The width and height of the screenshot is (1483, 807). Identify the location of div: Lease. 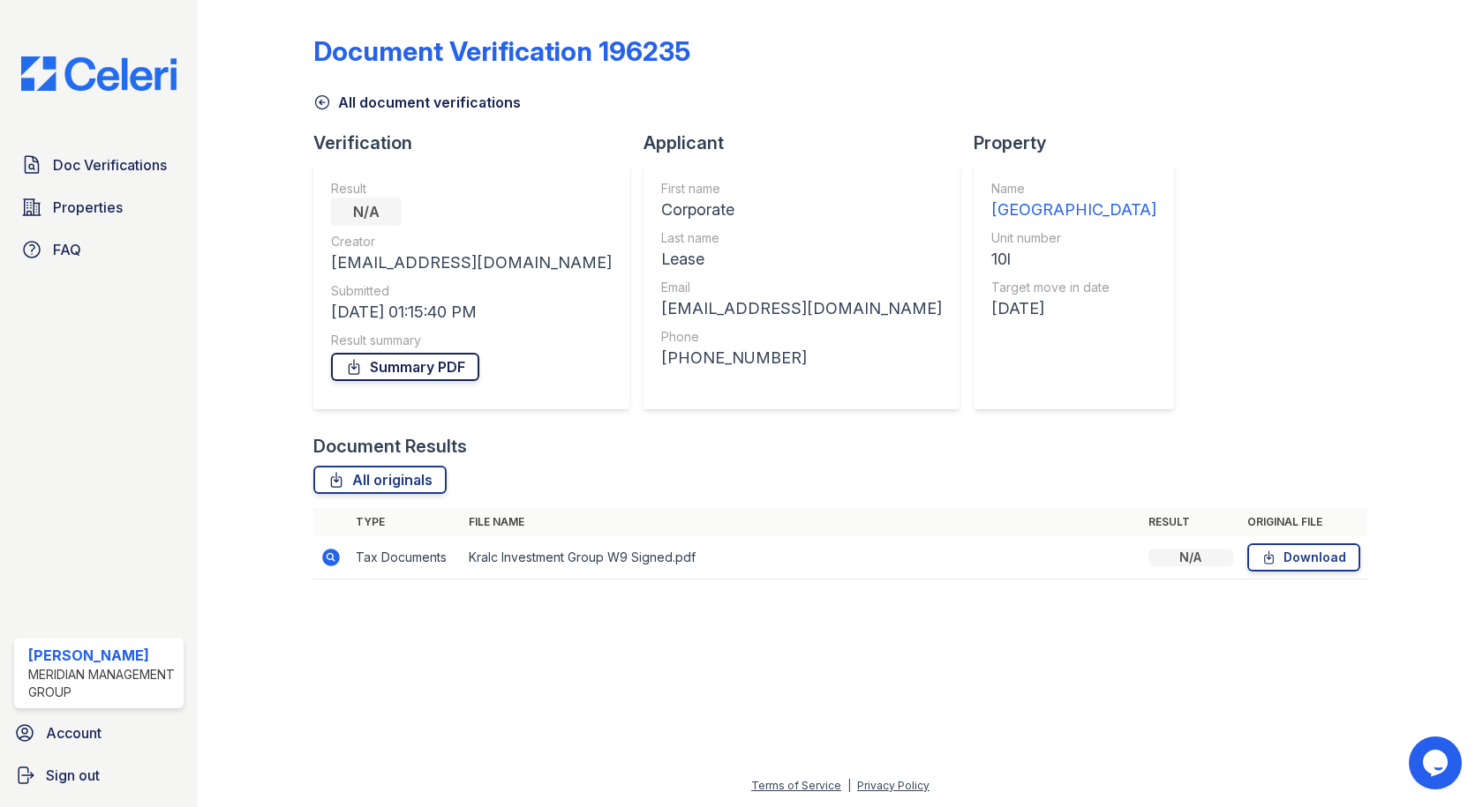
(801, 259).